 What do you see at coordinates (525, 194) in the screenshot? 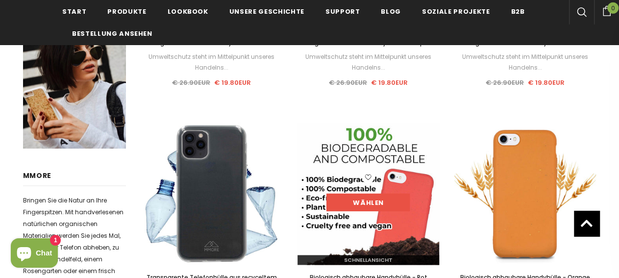
I see `img: Biodegradable and Compostable Orange Phone Case` at bounding box center [525, 194].